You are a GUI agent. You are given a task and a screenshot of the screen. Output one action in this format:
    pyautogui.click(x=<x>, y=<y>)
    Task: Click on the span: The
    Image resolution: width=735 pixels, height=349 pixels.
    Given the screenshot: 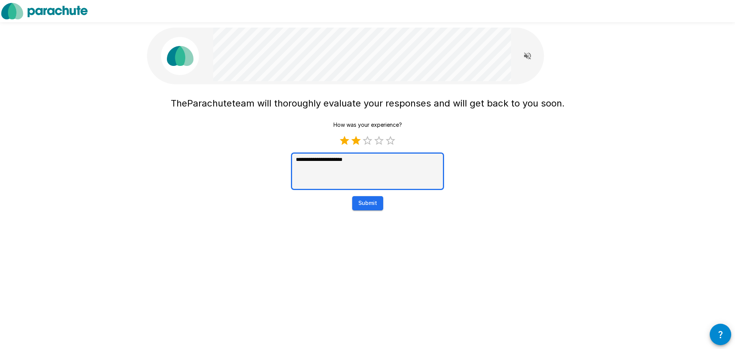 What is the action you would take?
    pyautogui.click(x=179, y=103)
    